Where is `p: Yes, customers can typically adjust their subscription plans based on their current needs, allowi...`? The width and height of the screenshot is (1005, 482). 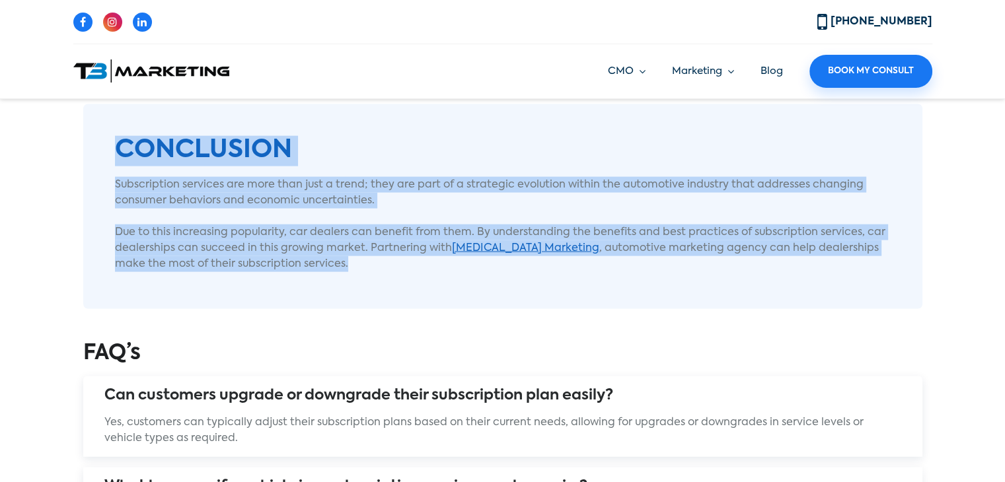
p: Yes, customers can typically adjust their subscription plans based on their current needs, allowi... is located at coordinates (503, 431).